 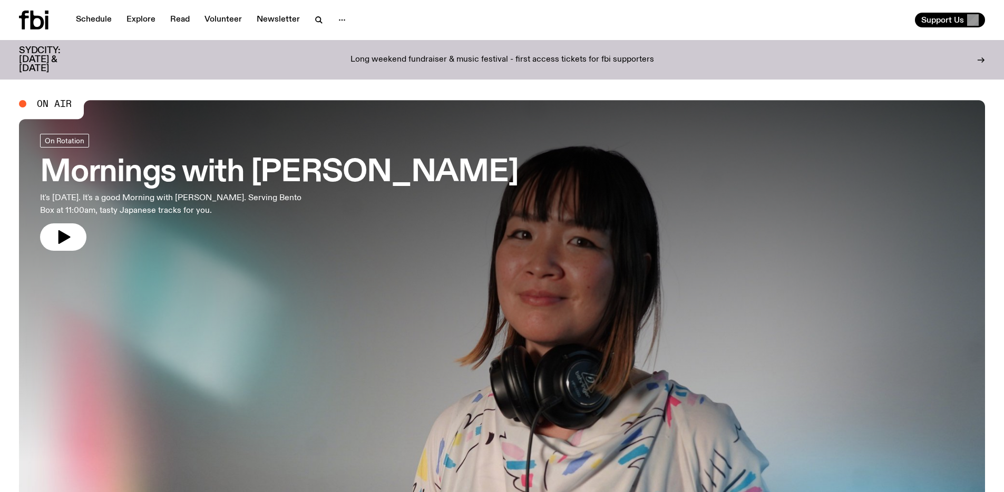 I want to click on button: Support Us, so click(x=950, y=20).